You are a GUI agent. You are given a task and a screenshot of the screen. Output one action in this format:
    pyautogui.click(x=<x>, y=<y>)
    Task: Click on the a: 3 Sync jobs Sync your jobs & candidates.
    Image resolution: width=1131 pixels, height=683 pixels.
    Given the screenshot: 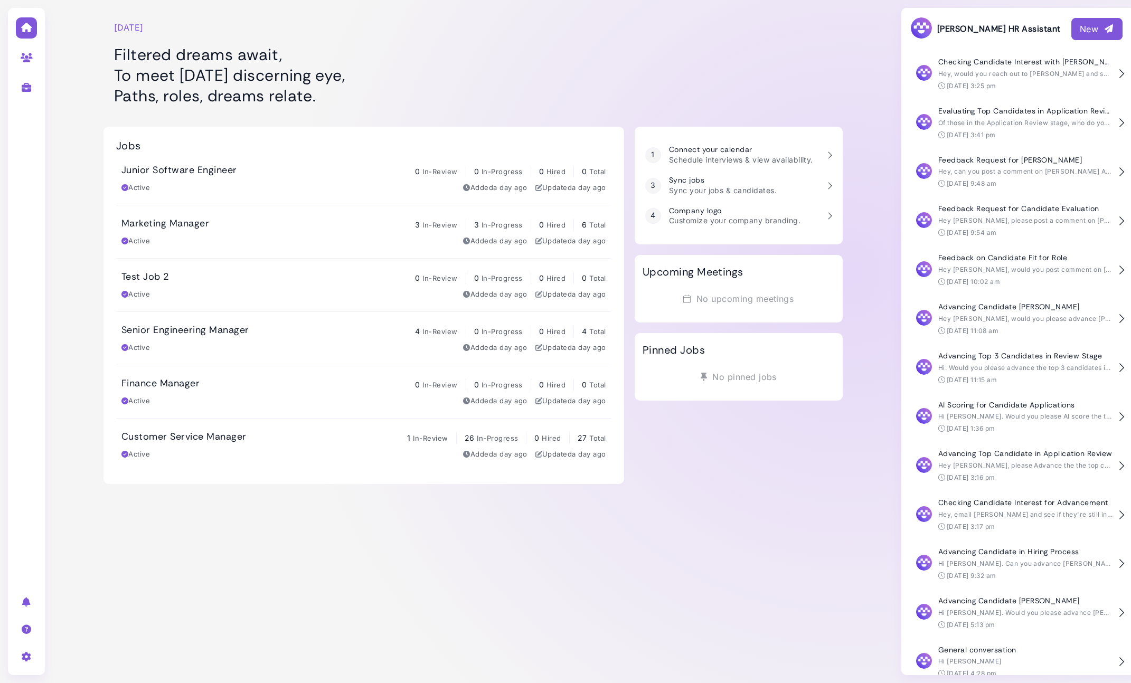 What is the action you would take?
    pyautogui.click(x=738, y=186)
    